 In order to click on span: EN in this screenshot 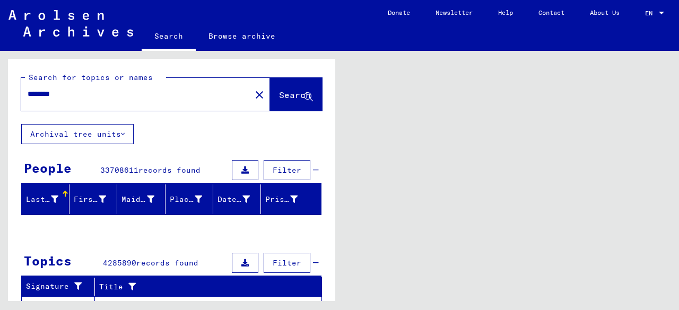, I will do `click(650, 13)`.